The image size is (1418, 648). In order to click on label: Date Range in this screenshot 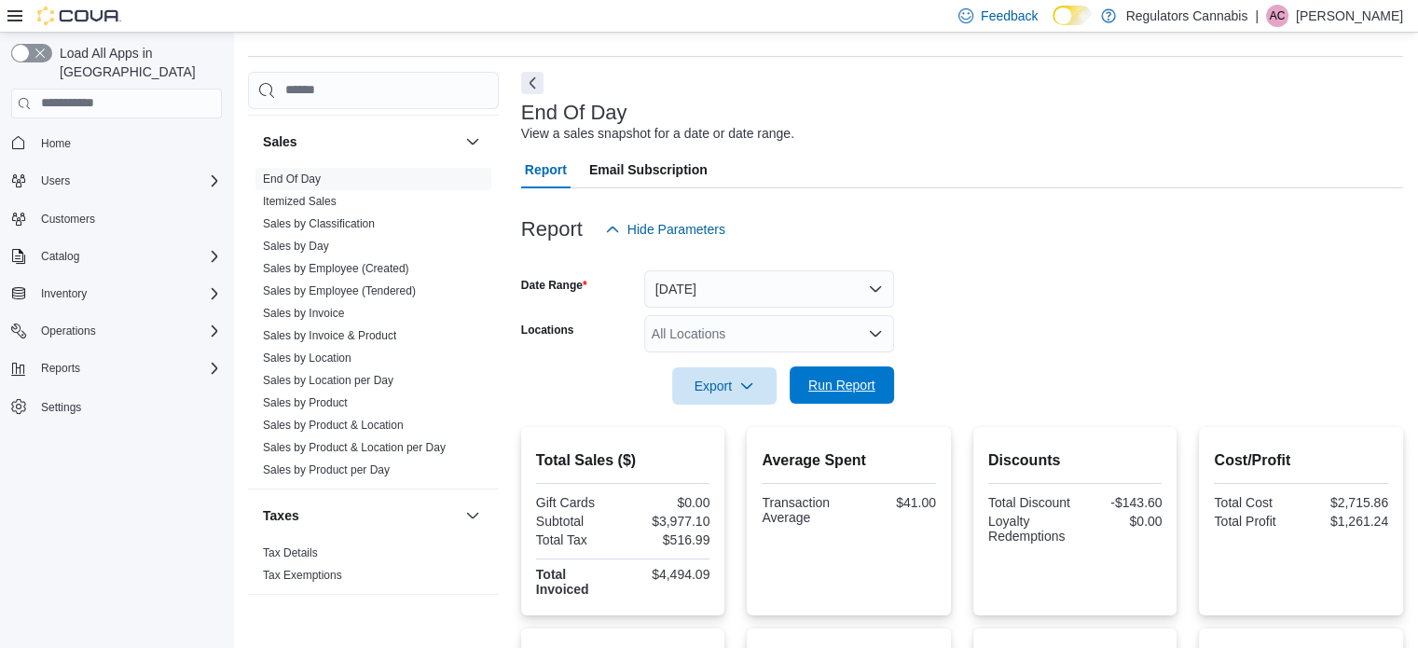, I will do `click(554, 285)`.